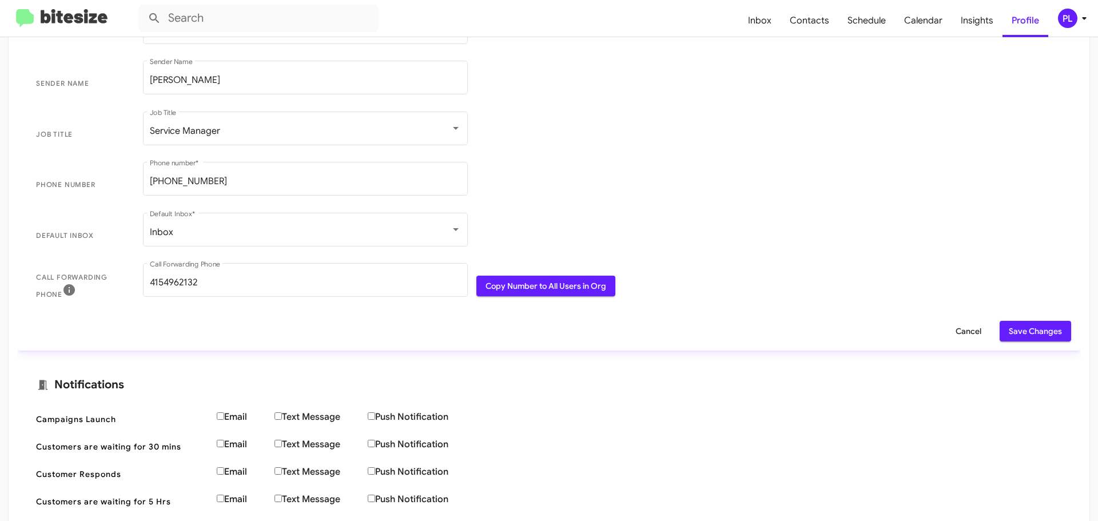 This screenshot has width=1098, height=521. Describe the element at coordinates (81, 84) in the screenshot. I see `span: Sender Name` at that location.